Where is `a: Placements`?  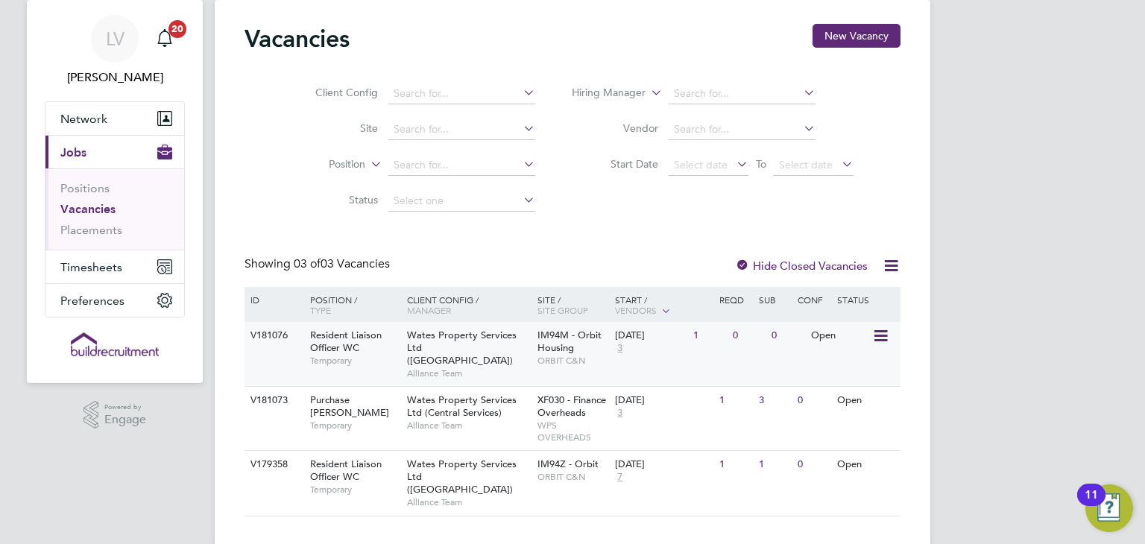 a: Placements is located at coordinates (91, 230).